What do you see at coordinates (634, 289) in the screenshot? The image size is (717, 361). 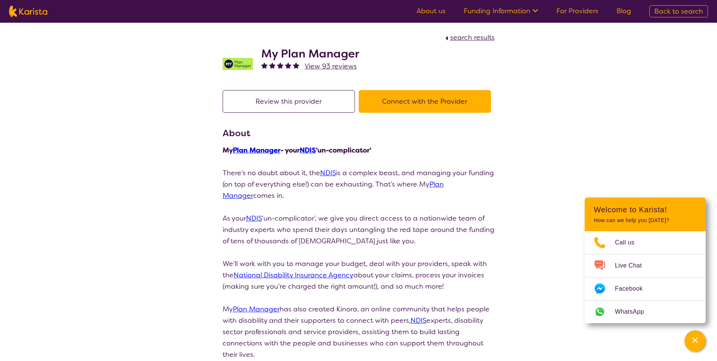 I see `span: Facebook` at bounding box center [634, 289].